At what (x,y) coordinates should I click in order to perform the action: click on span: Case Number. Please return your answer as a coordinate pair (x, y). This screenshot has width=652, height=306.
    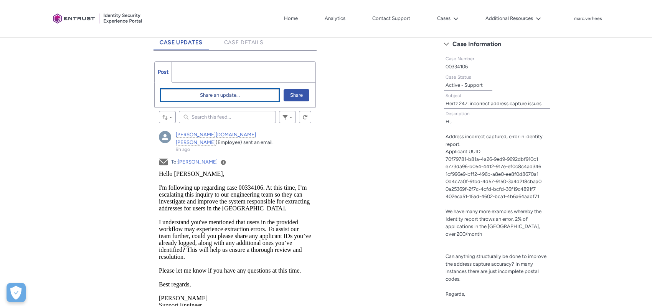
    Looking at the image, I should click on (460, 59).